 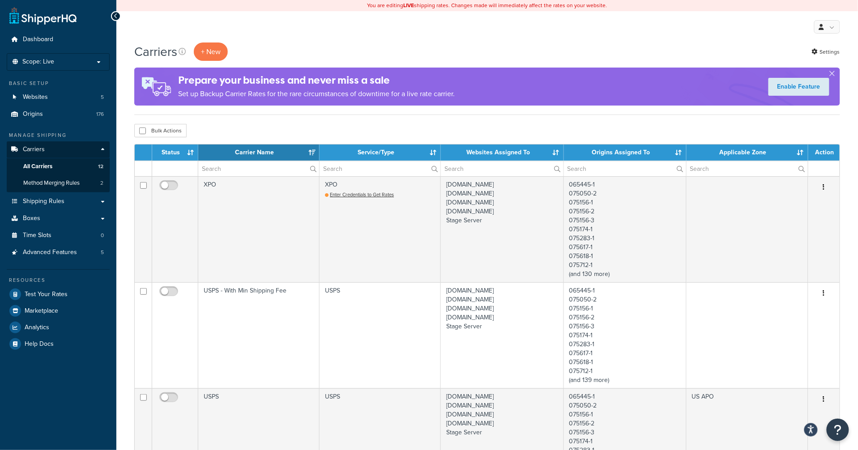 What do you see at coordinates (211, 51) in the screenshot?
I see `button: + New` at bounding box center [211, 51].